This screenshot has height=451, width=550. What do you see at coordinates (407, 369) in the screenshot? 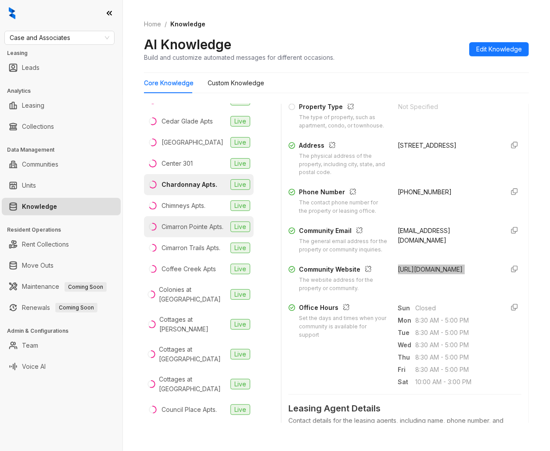
I see `span: Fri` at bounding box center [407, 369].